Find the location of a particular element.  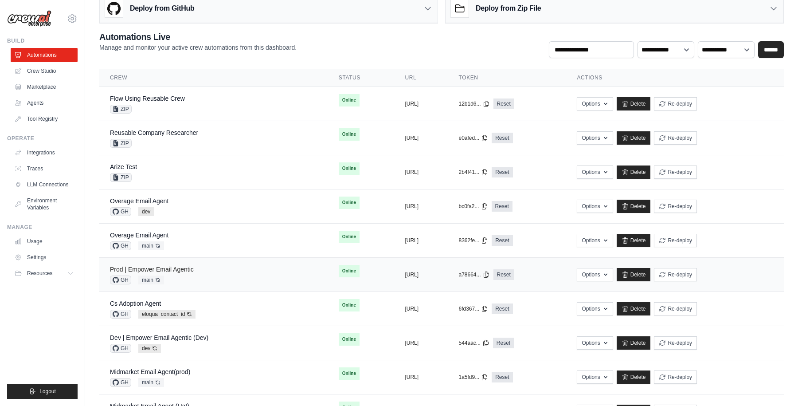

h3: Deploy from Zip File is located at coordinates (508, 8).